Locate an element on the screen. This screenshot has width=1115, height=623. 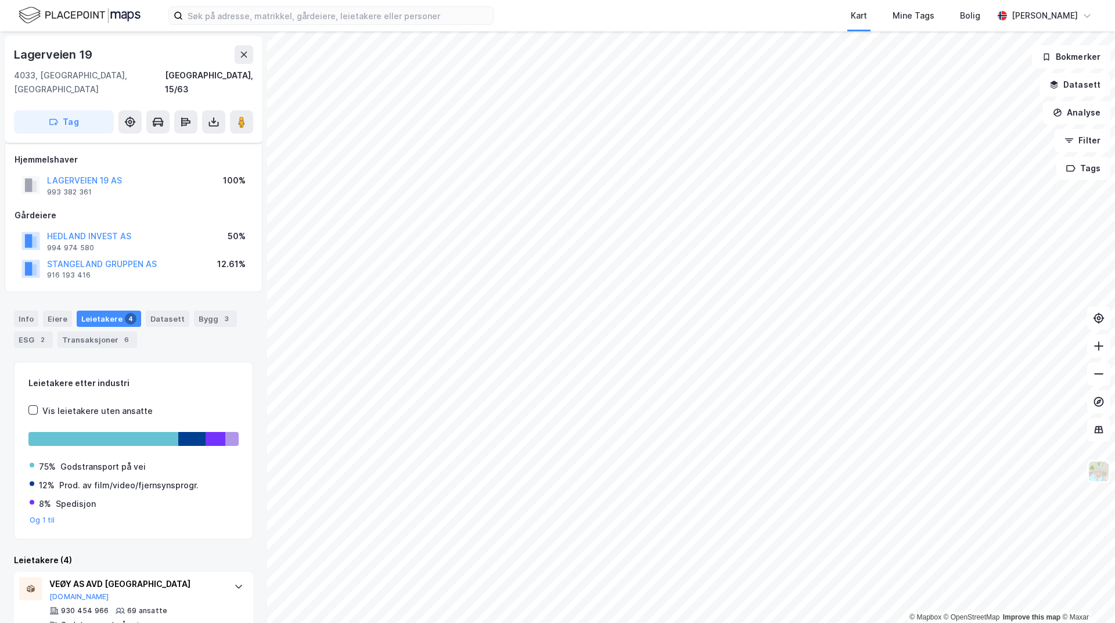
div: Leietakere is located at coordinates (109, 319).